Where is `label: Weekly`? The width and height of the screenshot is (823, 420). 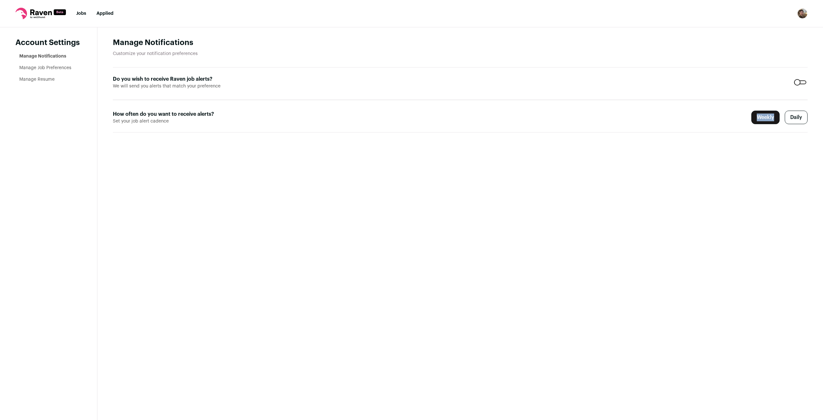 label: Weekly is located at coordinates (766, 117).